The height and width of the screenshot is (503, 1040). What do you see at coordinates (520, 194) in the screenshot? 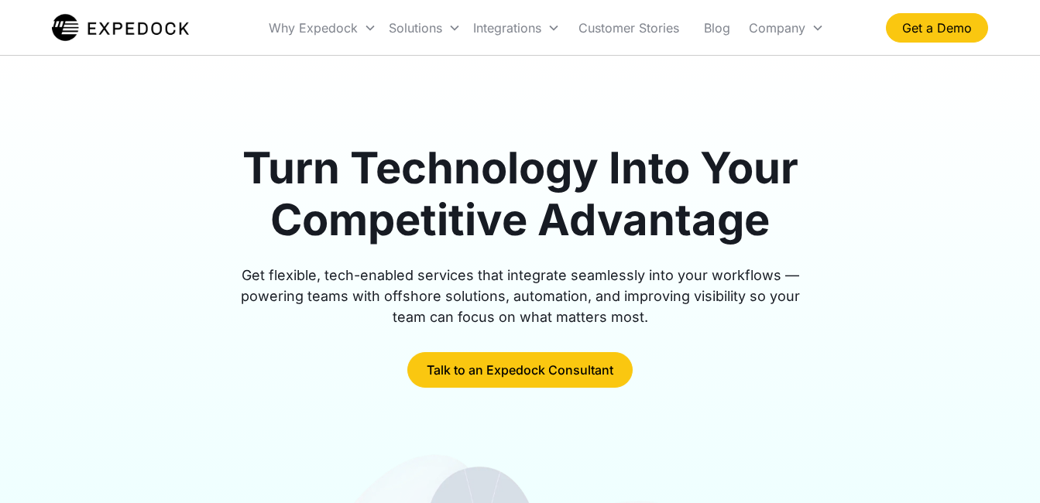
I see `h1: Turn Technology Into Your Competitive Advantage` at bounding box center [520, 194].